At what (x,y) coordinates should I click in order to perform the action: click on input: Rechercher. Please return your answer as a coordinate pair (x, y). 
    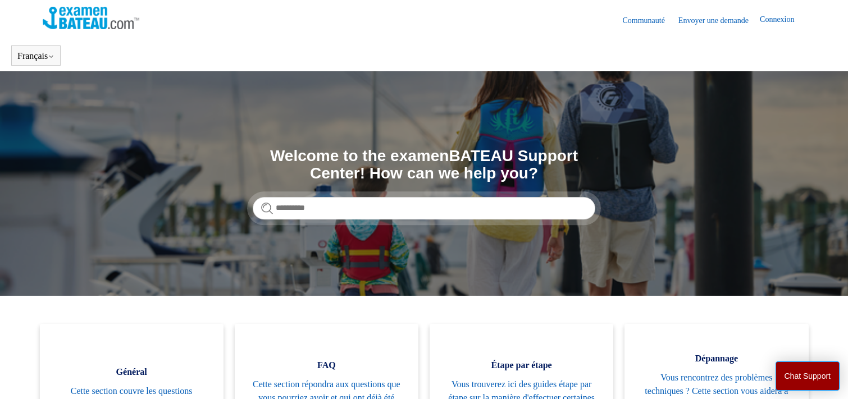
    Looking at the image, I should click on (424, 208).